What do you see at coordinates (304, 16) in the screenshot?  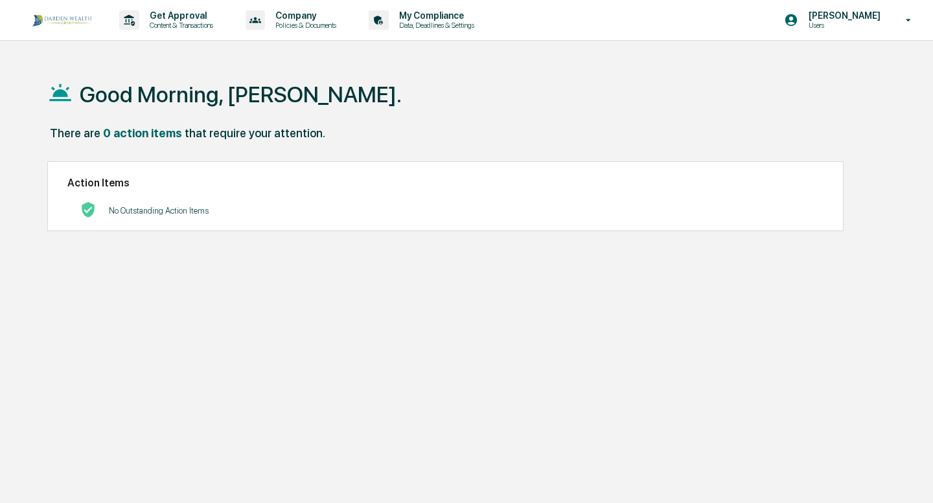 I see `p: Company` at bounding box center [304, 16].